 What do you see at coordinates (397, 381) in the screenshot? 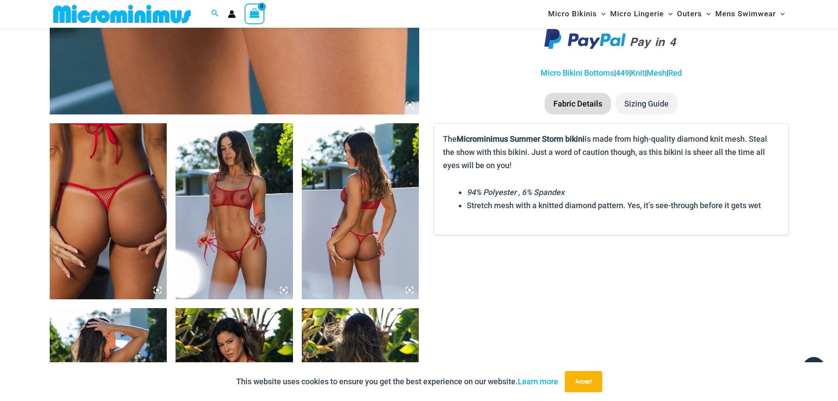
I see `p: This website uses cookies to ensure you get the best experience on our website.` at bounding box center [397, 381].